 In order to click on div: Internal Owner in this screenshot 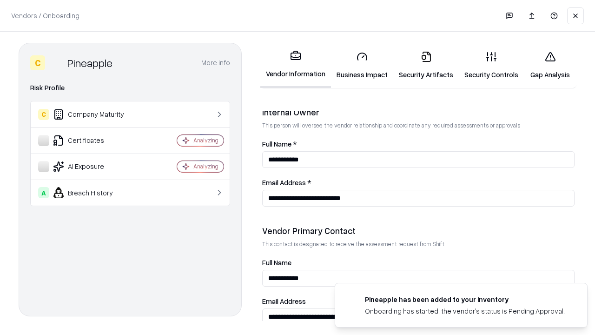, I will do `click(419, 112)`.